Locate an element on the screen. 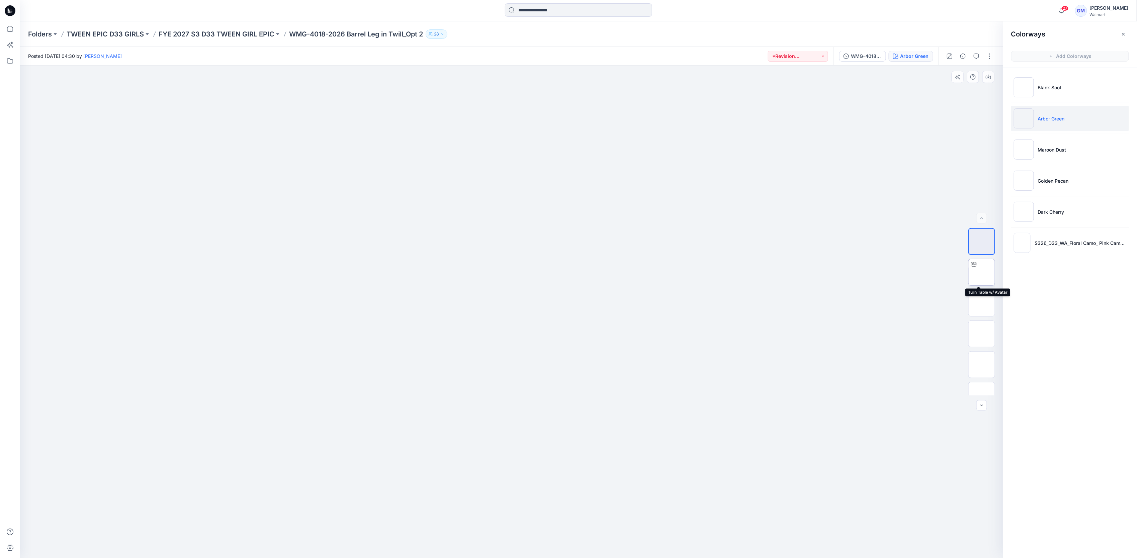 This screenshot has width=1137, height=558. div: Arbor Green is located at coordinates (915, 56).